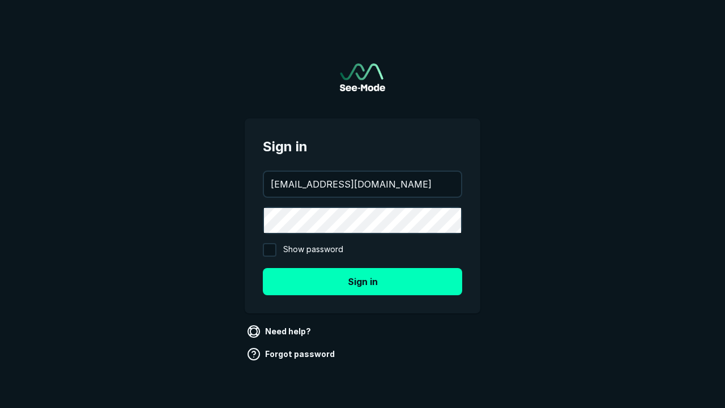 The width and height of the screenshot is (725, 408). I want to click on a: Forgot password, so click(292, 354).